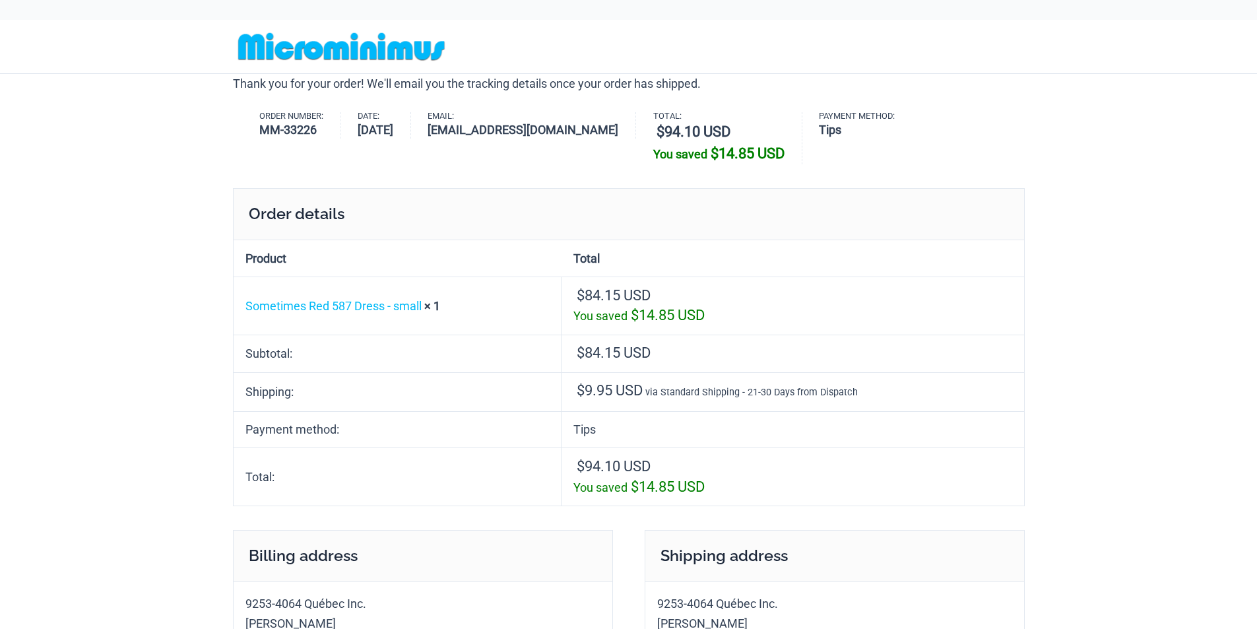 This screenshot has height=629, width=1257. Describe the element at coordinates (668, 486) in the screenshot. I see `span: 14.85 USD` at that location.